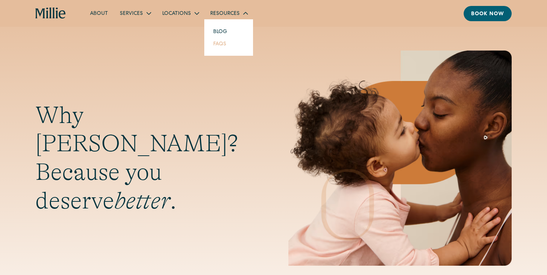 This screenshot has width=547, height=275. I want to click on a: home, so click(51, 13).